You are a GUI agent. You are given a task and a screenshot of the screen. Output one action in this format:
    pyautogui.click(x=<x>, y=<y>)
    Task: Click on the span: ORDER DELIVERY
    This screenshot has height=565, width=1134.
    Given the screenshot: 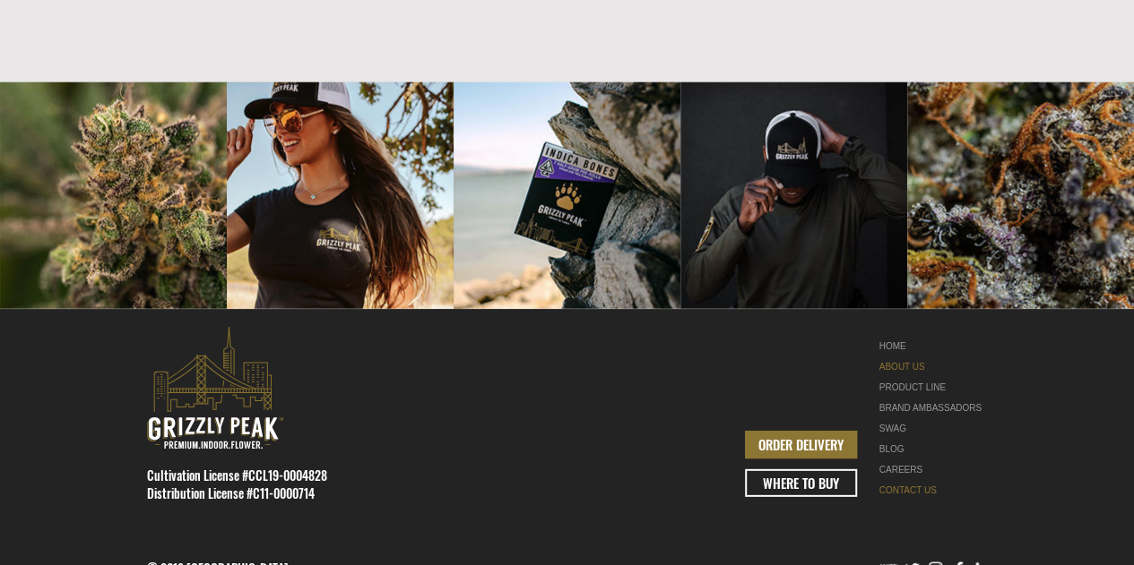 What is the action you would take?
    pyautogui.click(x=800, y=444)
    